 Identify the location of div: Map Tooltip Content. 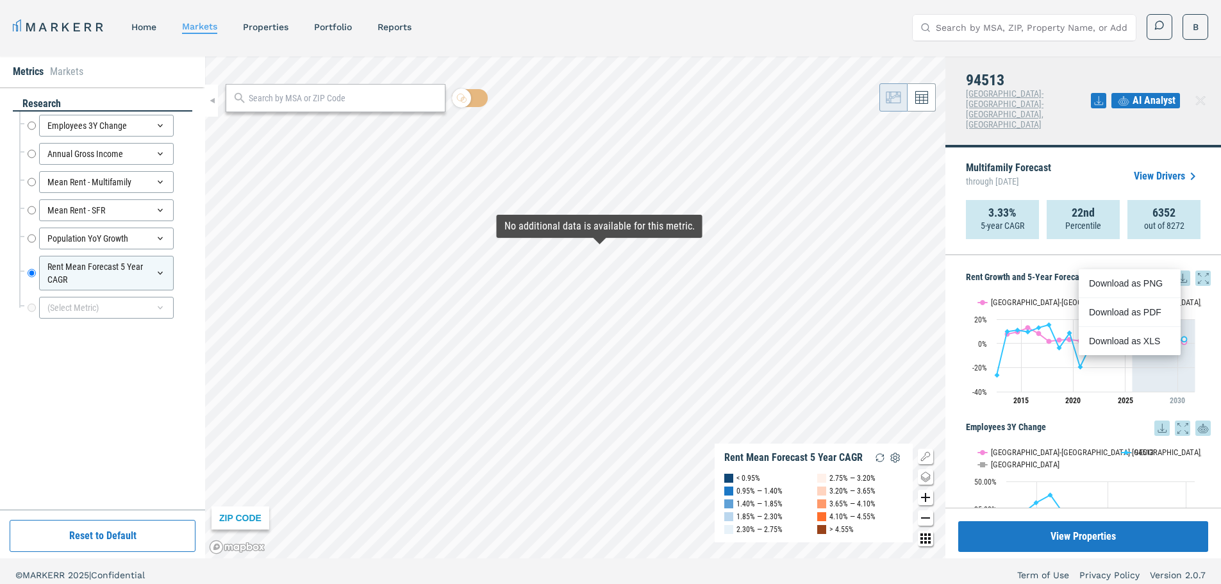
(599, 226).